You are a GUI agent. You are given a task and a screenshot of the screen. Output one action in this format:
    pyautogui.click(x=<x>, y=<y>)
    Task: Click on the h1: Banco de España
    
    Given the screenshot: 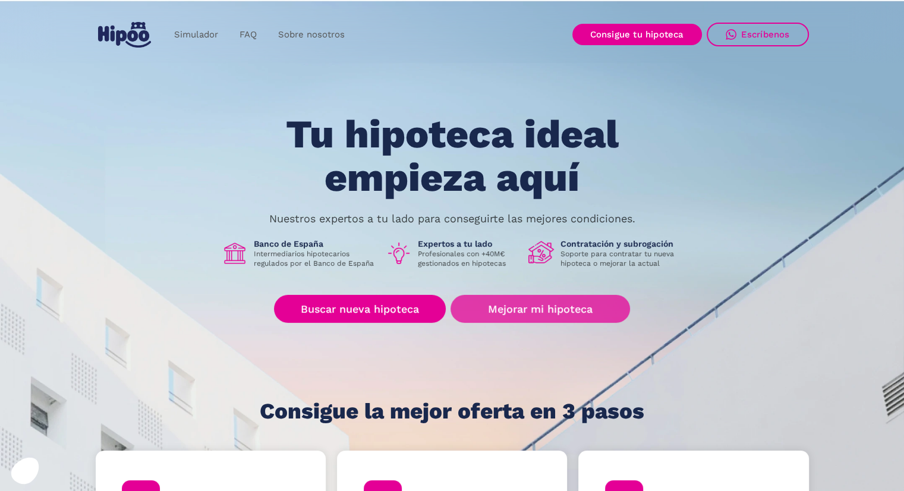 What is the action you would take?
    pyautogui.click(x=315, y=244)
    